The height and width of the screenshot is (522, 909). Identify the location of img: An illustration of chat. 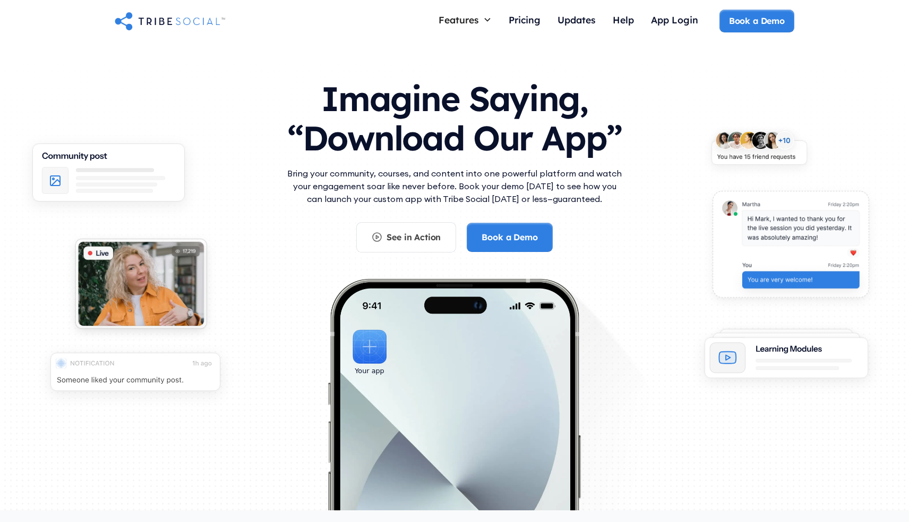
(791, 248).